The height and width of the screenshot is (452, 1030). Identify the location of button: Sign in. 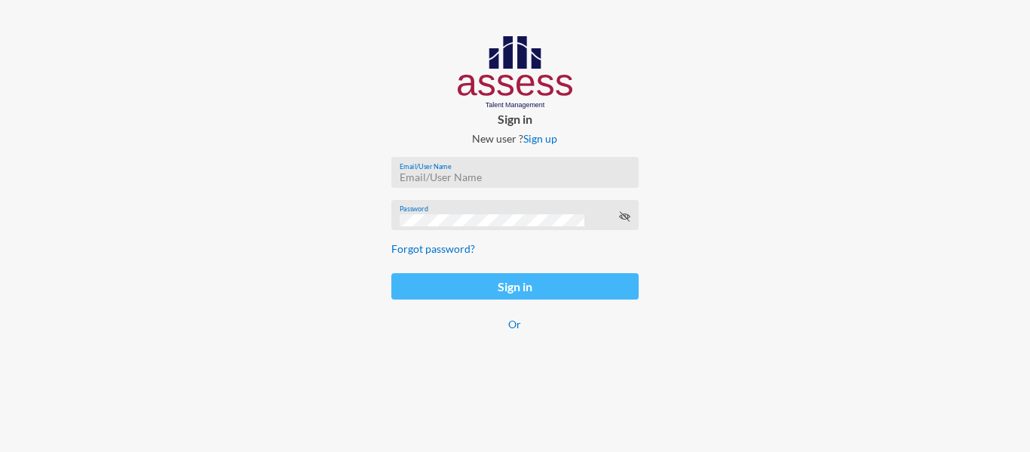
(514, 286).